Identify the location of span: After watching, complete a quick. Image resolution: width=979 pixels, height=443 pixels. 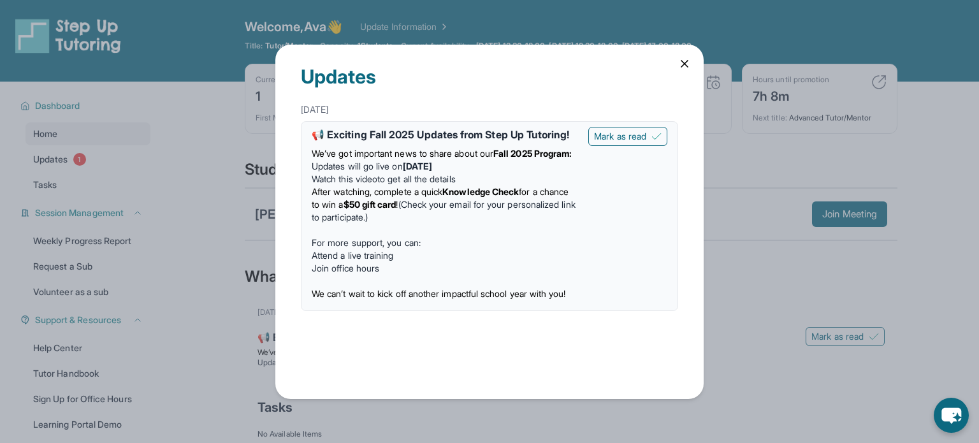
(377, 191).